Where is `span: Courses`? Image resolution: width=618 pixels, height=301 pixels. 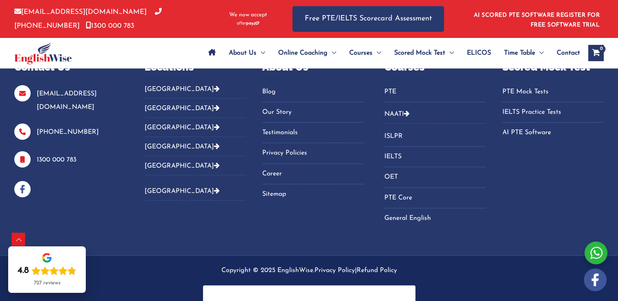 span: Courses is located at coordinates (361, 53).